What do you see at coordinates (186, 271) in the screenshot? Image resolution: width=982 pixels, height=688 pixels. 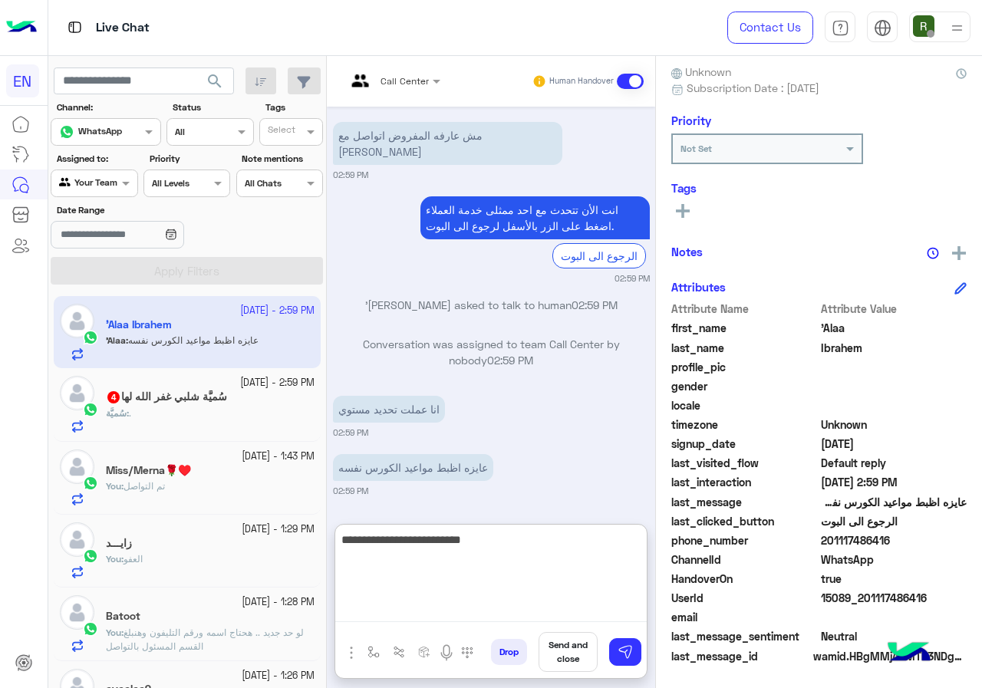 I see `button: Apply Filters` at bounding box center [186, 271].